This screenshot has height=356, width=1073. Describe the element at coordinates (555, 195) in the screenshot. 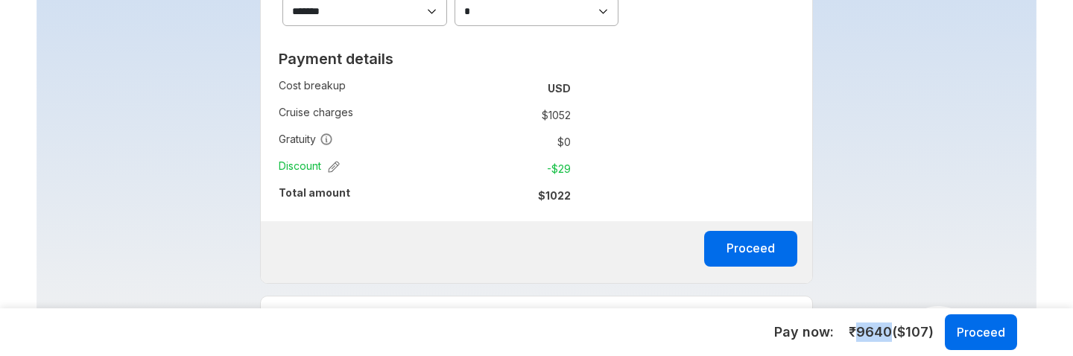

I see `strong: $ 1022` at that location.